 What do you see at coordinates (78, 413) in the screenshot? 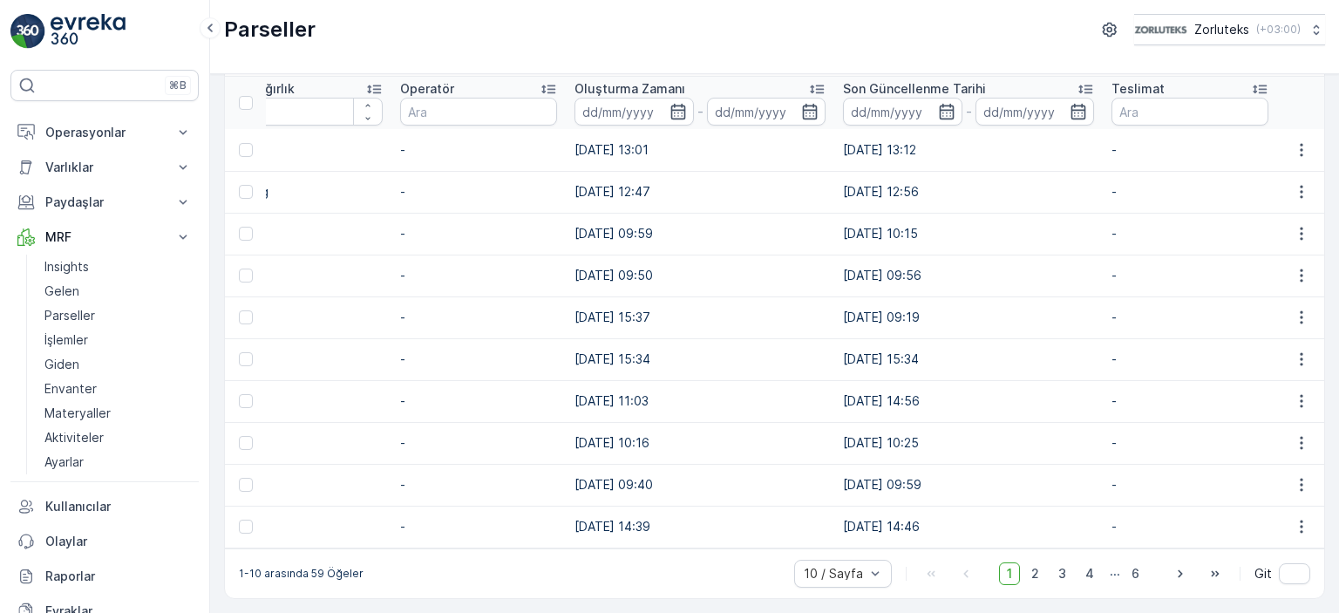
I see `p: Materyaller` at bounding box center [78, 413].